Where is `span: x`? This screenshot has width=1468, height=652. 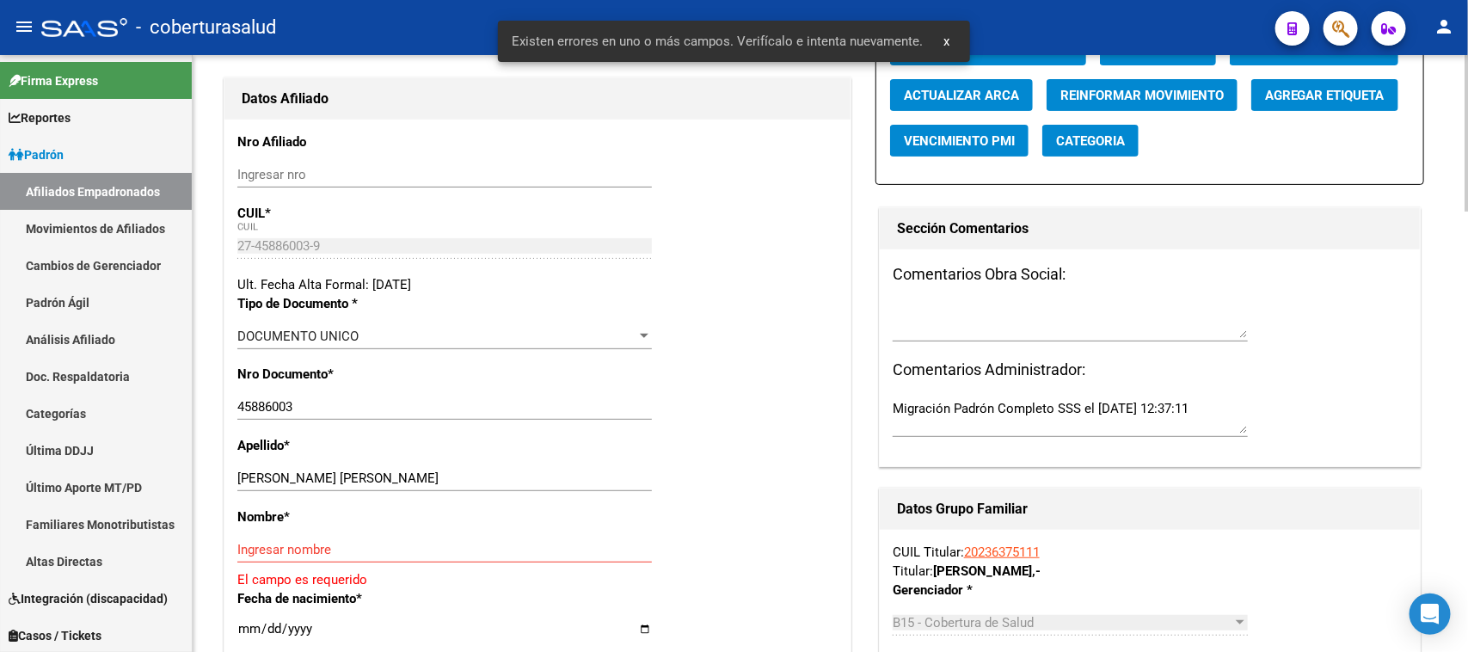
span: x is located at coordinates (946, 41).